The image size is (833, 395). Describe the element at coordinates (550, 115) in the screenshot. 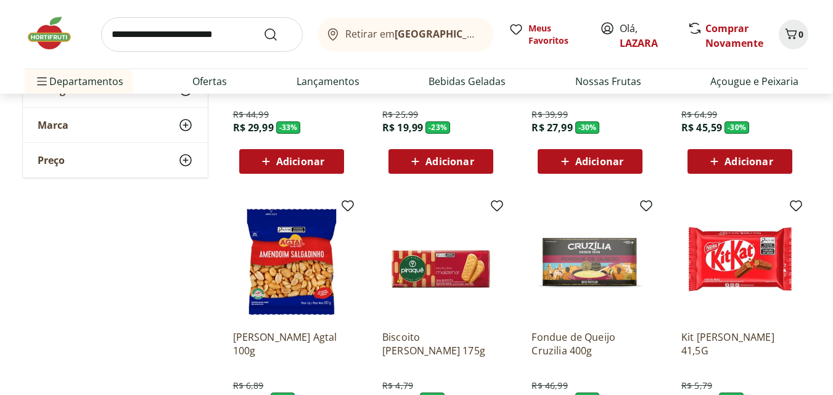

I see `span: R$ 39,99` at that location.